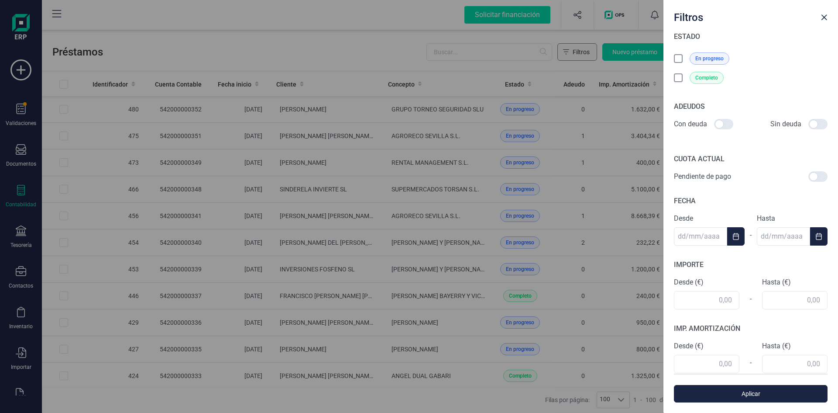  I want to click on span: IMPORTE, so click(689, 264).